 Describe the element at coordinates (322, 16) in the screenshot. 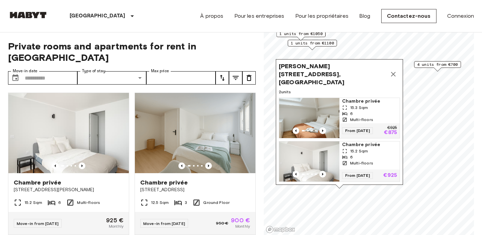

I see `a: Pour les propriétaires` at that location.